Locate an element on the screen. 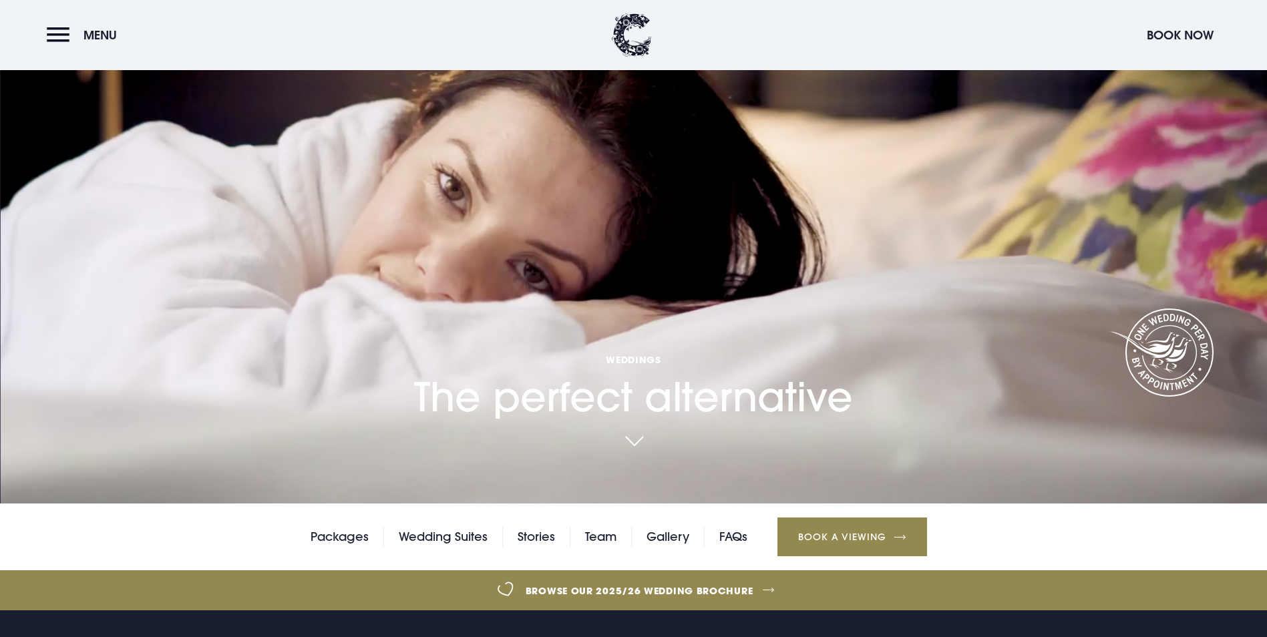 This screenshot has height=637, width=1267. img: Clandeboye Lodge is located at coordinates (632, 35).